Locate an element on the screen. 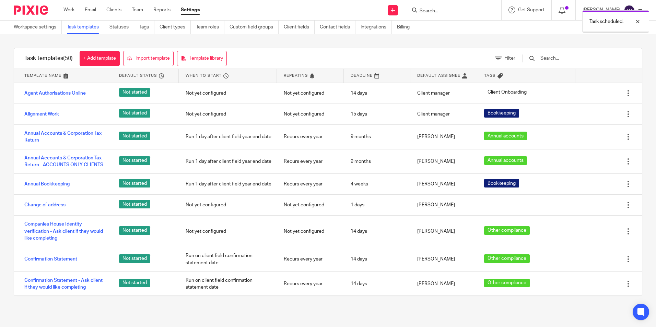 This screenshot has width=656, height=327. a: Custom field groups is located at coordinates (254, 27).